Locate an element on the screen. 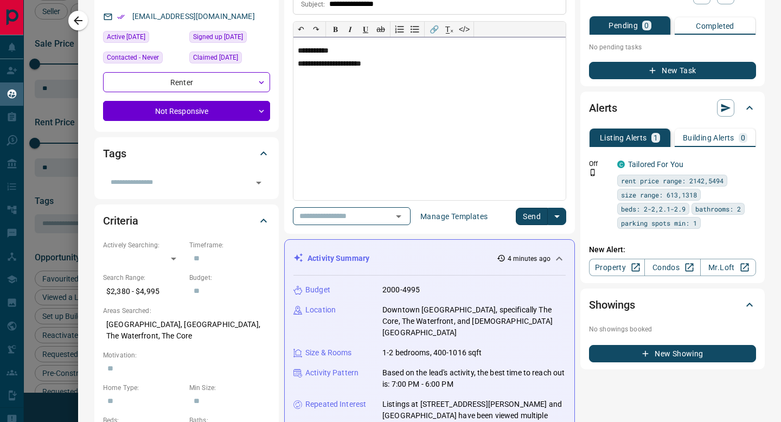  p: Budget is located at coordinates (318, 290).